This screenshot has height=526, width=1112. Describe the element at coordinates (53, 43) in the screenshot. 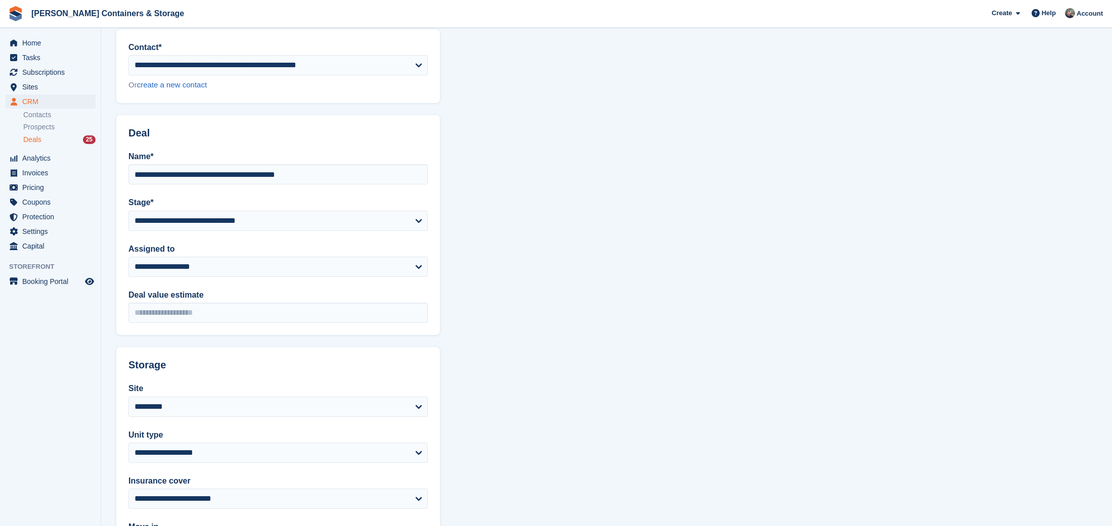

I see `span: Home` at that location.